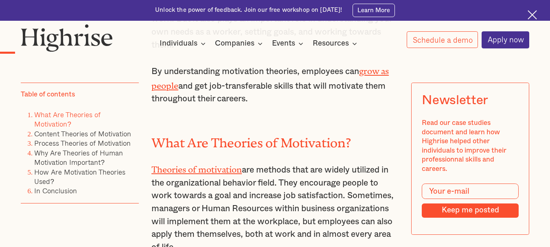  Describe the element at coordinates (67, 119) in the screenshot. I see `a: What Are Theories of Motivation?` at that location.